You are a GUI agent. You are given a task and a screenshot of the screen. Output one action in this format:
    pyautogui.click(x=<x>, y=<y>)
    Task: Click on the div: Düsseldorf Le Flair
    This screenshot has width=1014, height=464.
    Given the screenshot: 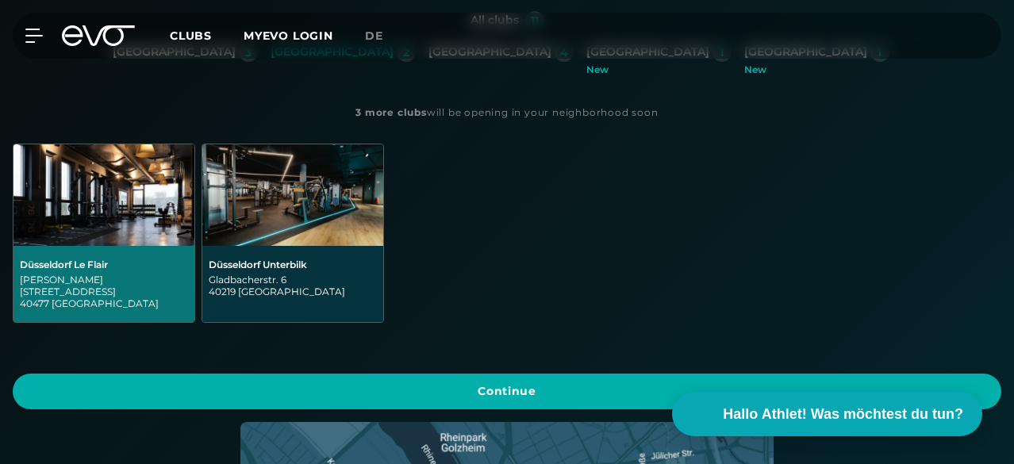 What is the action you would take?
    pyautogui.click(x=104, y=264)
    